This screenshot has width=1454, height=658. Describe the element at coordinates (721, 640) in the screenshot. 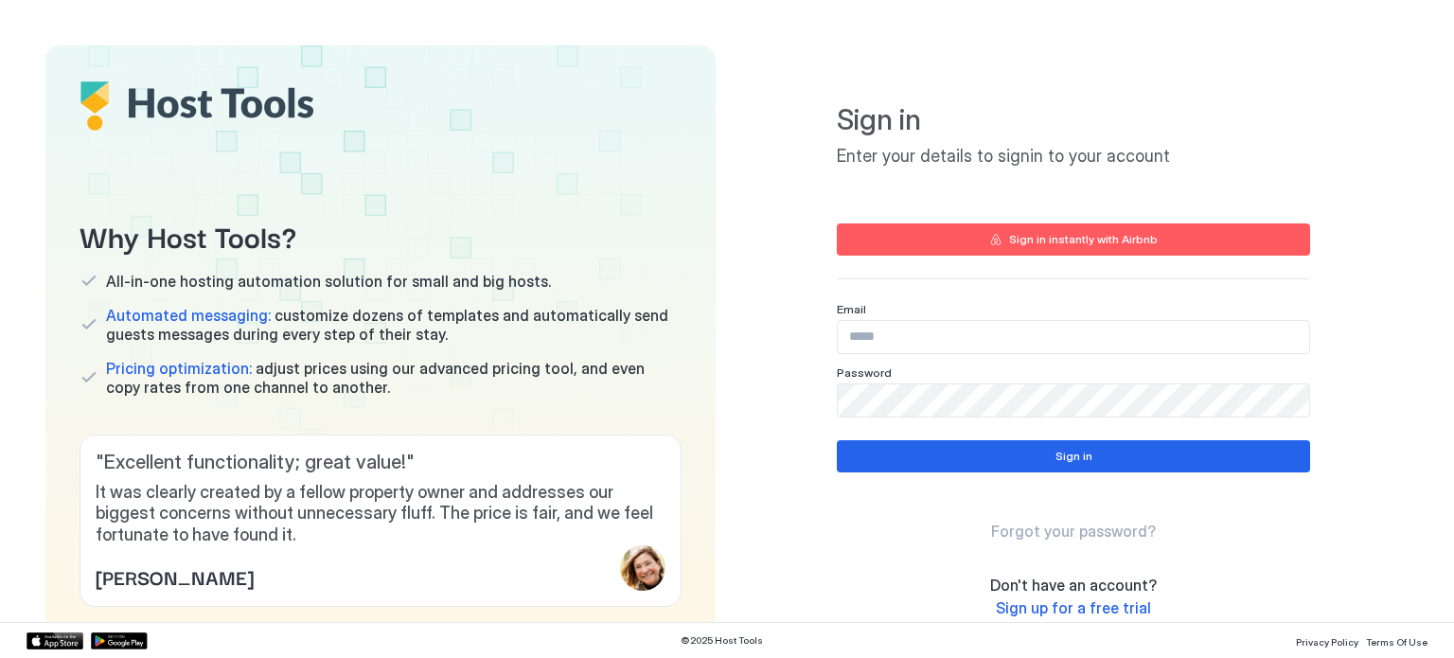

I see `span: © 2025 Host Tools` at that location.